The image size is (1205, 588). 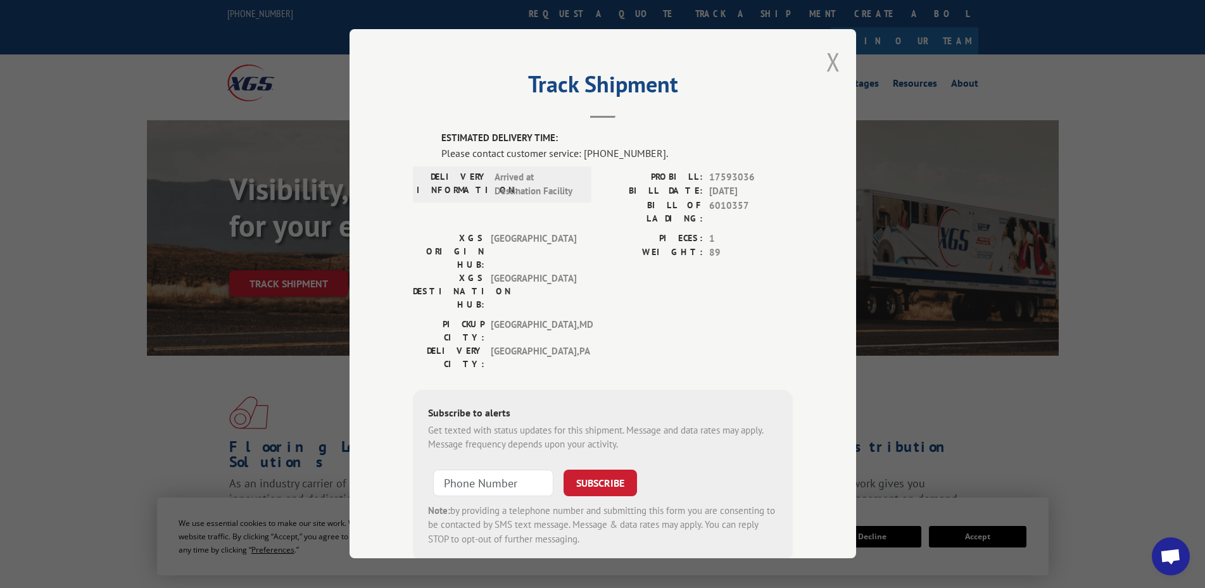 I want to click on label: BILL DATE:, so click(x=653, y=192).